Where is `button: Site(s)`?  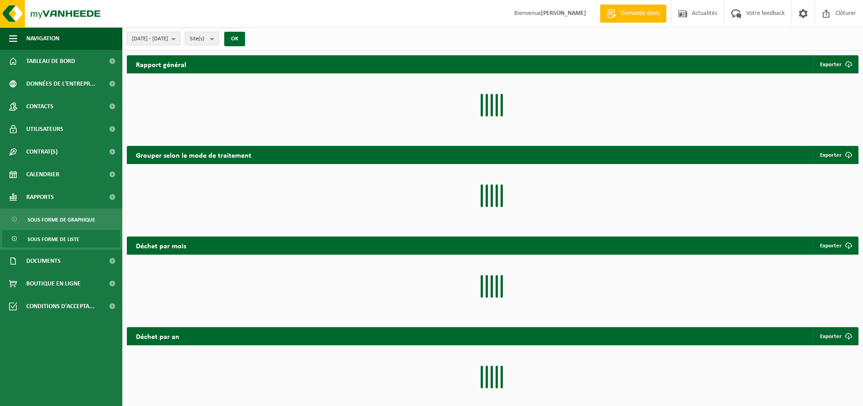
button: Site(s) is located at coordinates (202, 38).